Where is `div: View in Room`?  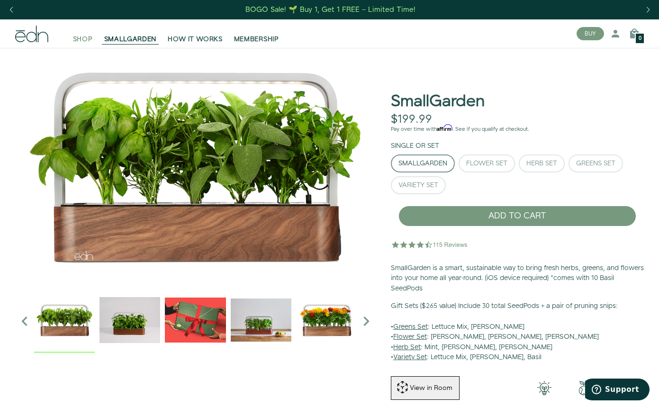
div: View in Room is located at coordinates (431, 388).